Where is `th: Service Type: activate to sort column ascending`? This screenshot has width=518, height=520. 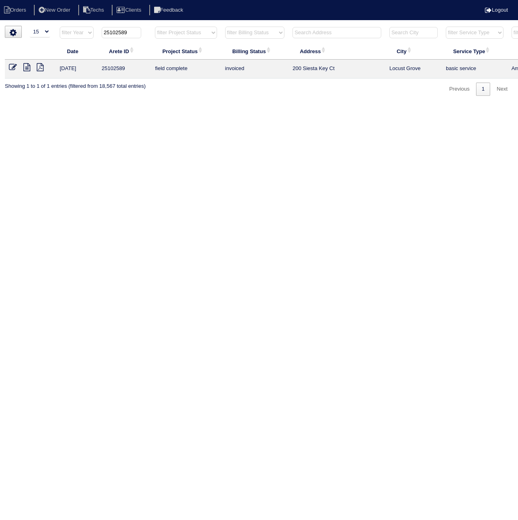 th: Service Type: activate to sort column ascending is located at coordinates (474, 51).